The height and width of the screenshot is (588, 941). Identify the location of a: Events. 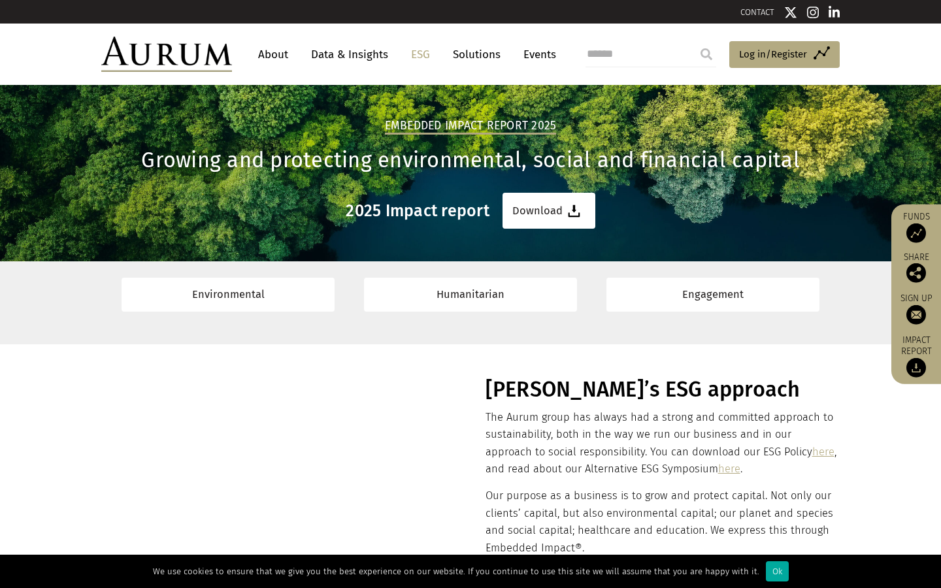
(536, 54).